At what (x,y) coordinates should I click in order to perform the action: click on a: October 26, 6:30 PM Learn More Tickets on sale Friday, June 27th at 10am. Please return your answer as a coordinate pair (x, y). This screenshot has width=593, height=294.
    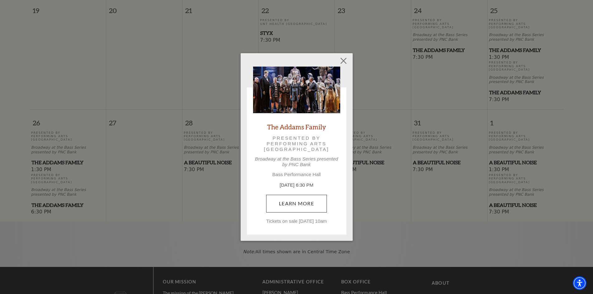
    Looking at the image, I should click on (296, 204).